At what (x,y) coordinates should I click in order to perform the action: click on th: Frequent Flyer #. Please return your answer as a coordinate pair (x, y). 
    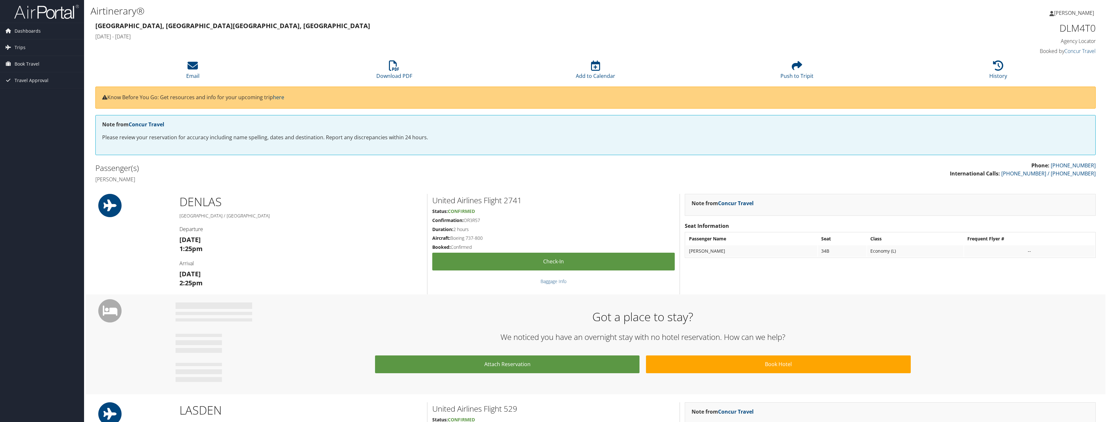
    Looking at the image, I should click on (1029, 239).